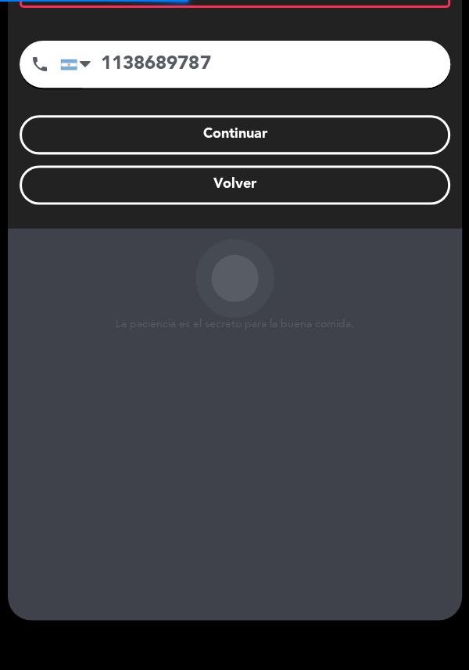 The height and width of the screenshot is (670, 469). Describe the element at coordinates (255, 65) in the screenshot. I see `input: Número de teléfono...` at that location.